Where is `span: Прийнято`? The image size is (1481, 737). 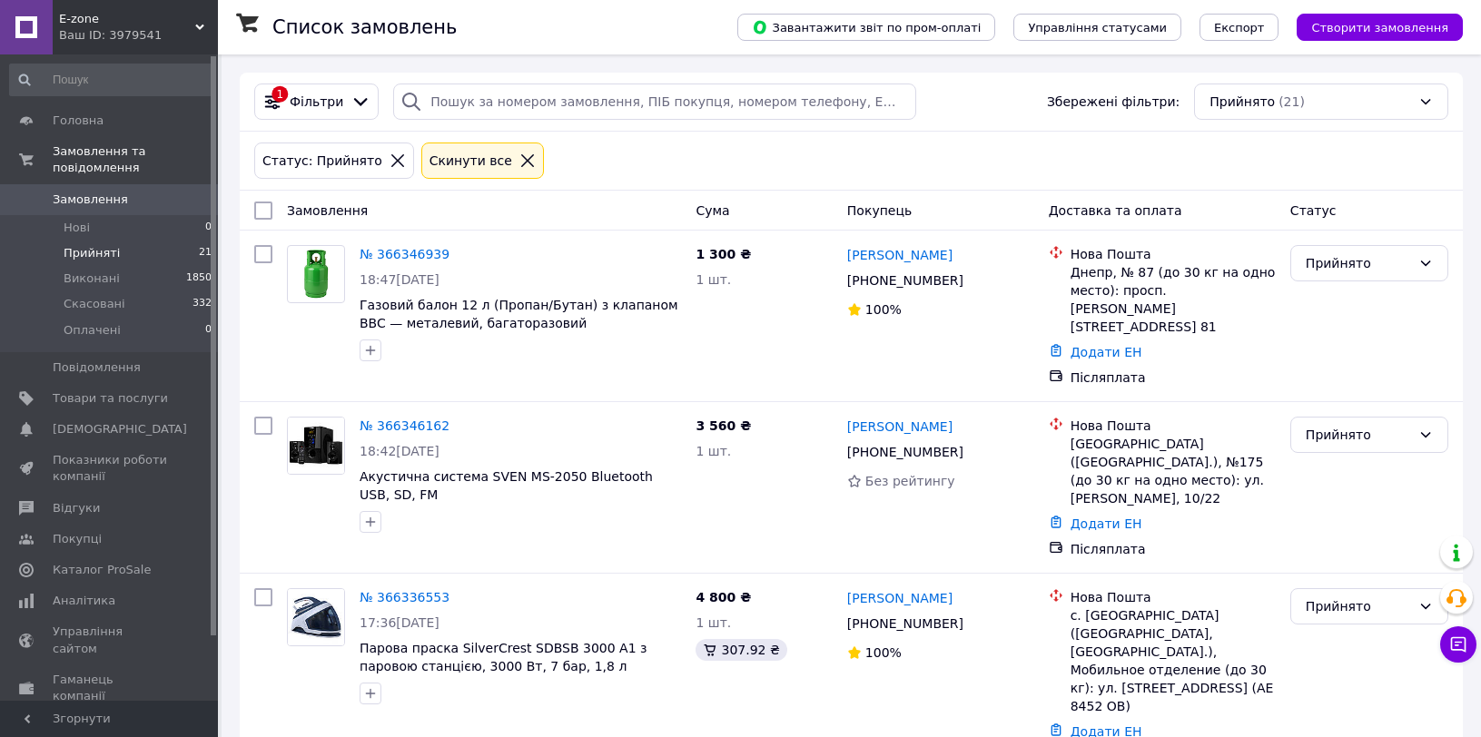 span: Прийнято is located at coordinates (1242, 102).